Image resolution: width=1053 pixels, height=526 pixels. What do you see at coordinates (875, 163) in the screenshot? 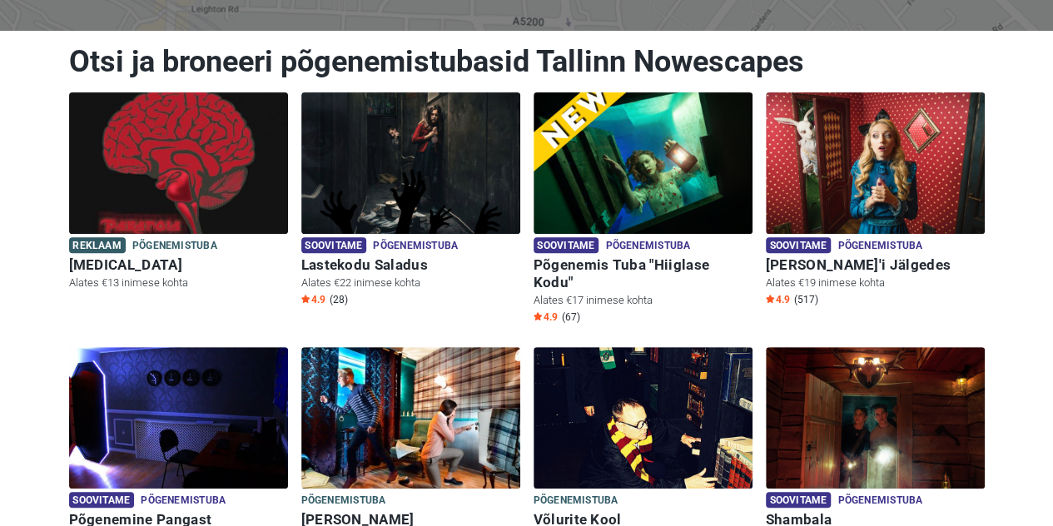
I see `img: Alice'i Jälgedes` at bounding box center [875, 163].